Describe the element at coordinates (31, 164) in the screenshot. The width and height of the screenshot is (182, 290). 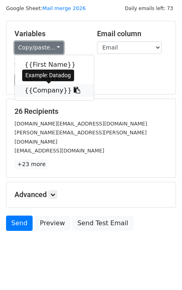
I see `a: +23 more` at that location.